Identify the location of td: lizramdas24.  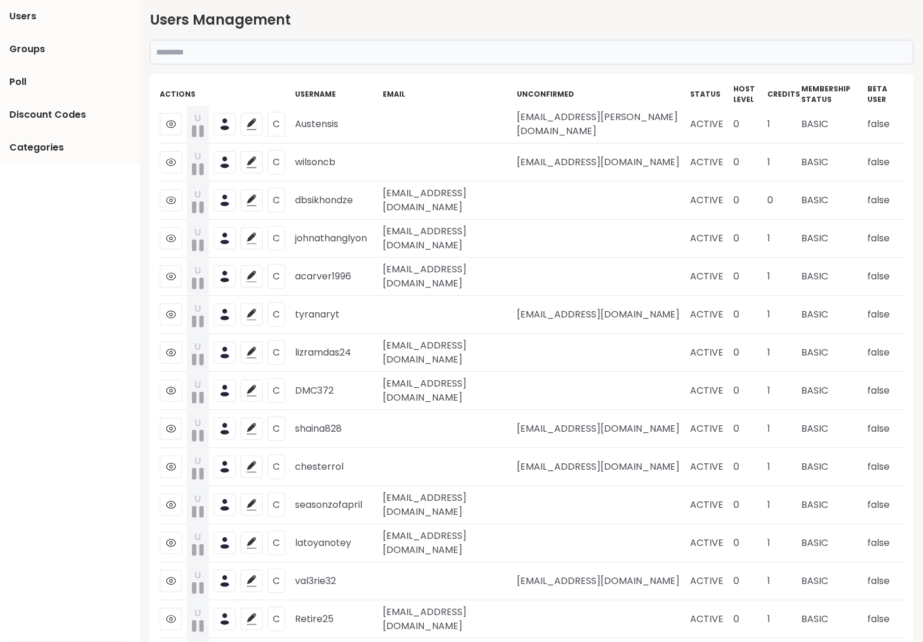
(338, 352).